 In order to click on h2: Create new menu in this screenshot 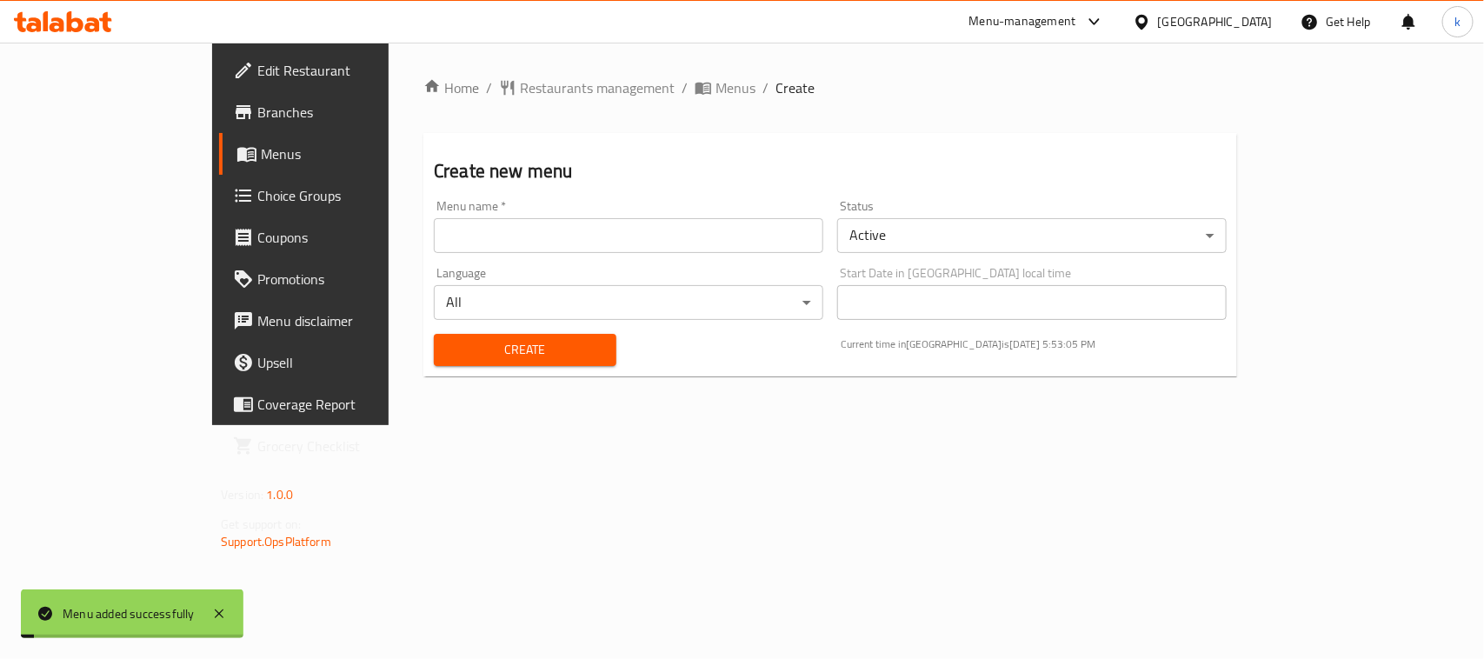, I will do `click(830, 171)`.